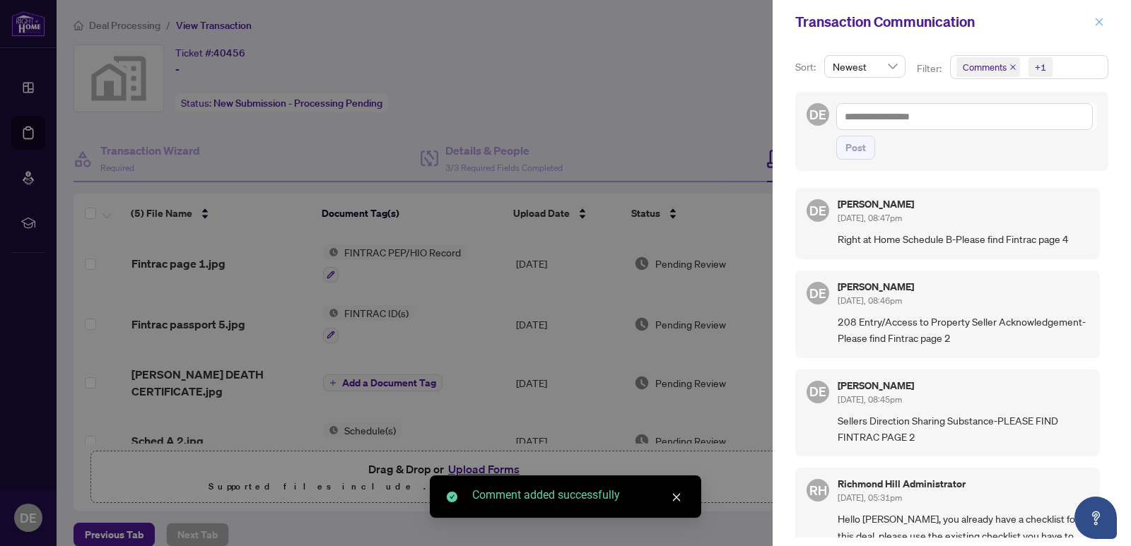  What do you see at coordinates (452, 497) in the screenshot?
I see `span: check-circle` at bounding box center [452, 497].